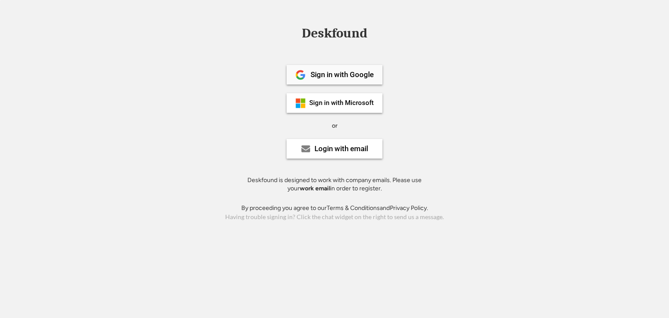  Describe the element at coordinates (335, 208) in the screenshot. I see `div: By proceeding you agree to our and` at that location.